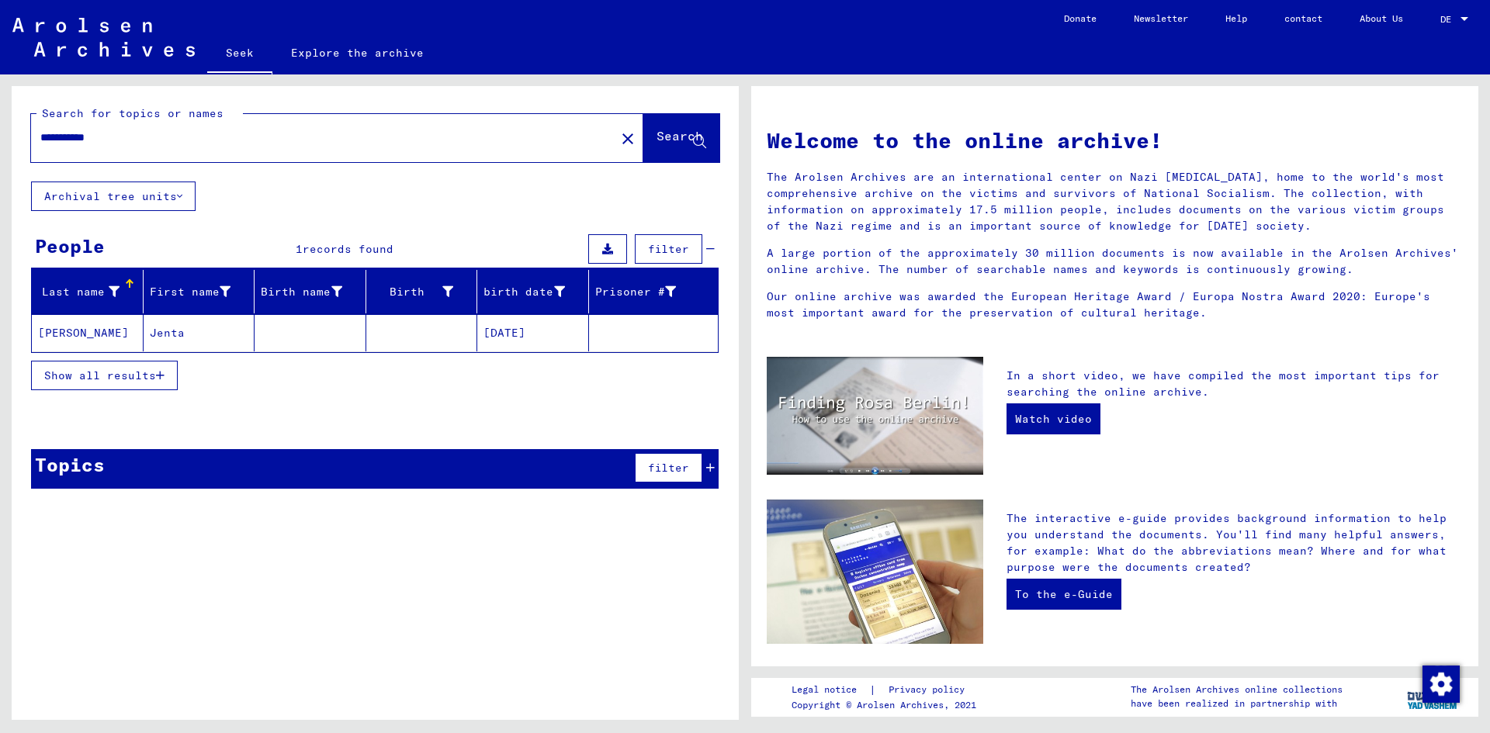 The height and width of the screenshot is (733, 1490). Describe the element at coordinates (824, 689) in the screenshot. I see `font: Legal notice` at that location.